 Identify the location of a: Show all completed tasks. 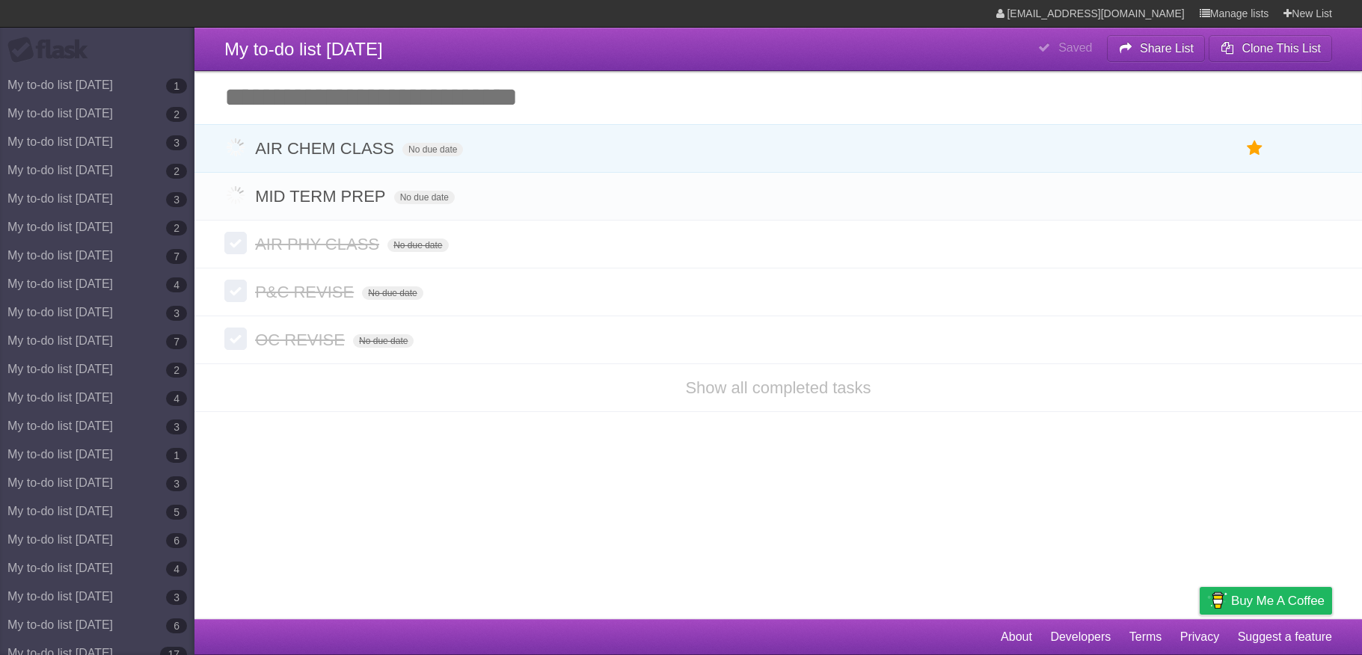
(778, 387).